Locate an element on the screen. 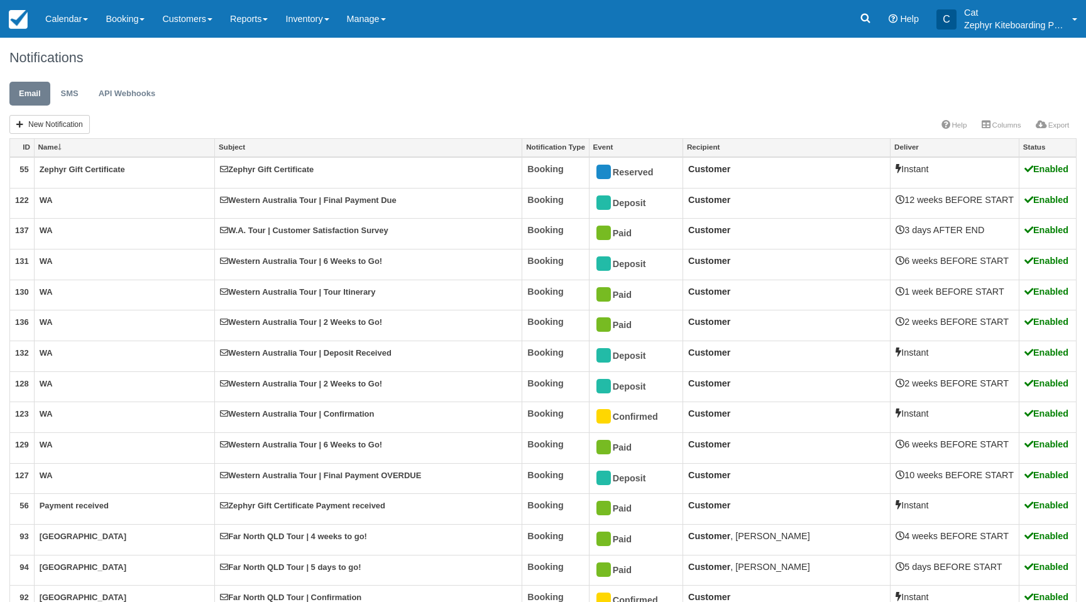  a: 93 is located at coordinates (24, 536).